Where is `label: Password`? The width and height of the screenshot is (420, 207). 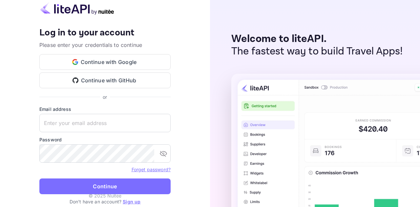 label: Password is located at coordinates (105, 139).